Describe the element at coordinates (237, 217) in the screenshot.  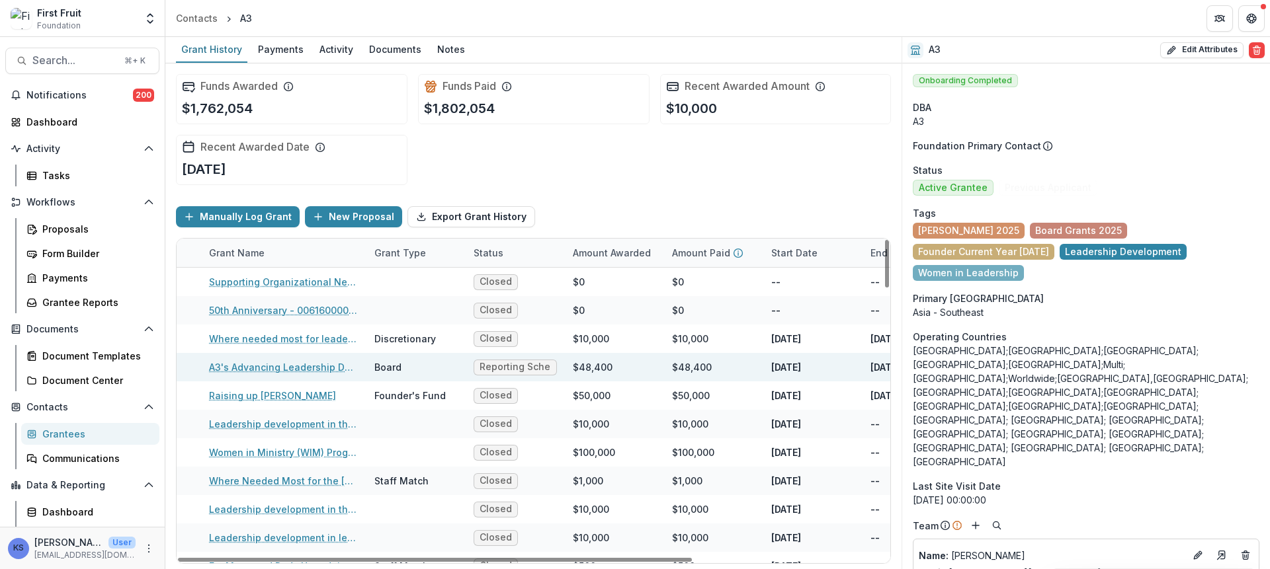
I see `button: Manually Log Grant` at that location.